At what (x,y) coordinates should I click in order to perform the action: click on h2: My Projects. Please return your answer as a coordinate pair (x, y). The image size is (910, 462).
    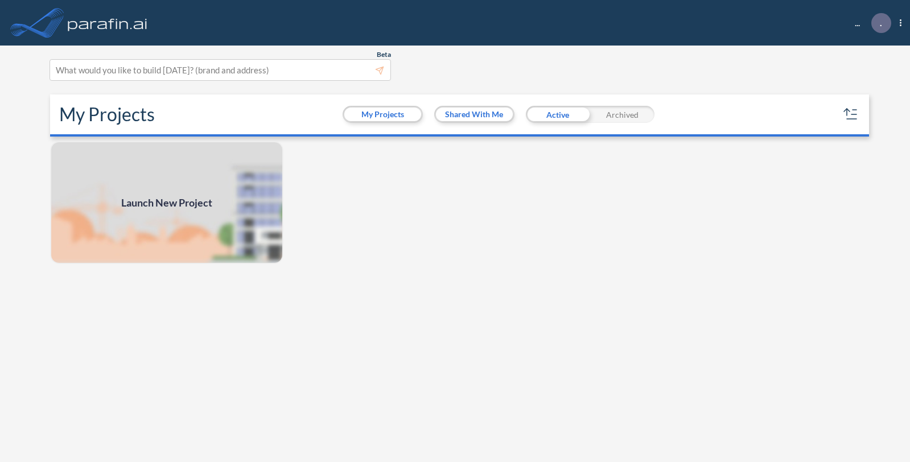
    Looking at the image, I should click on (107, 114).